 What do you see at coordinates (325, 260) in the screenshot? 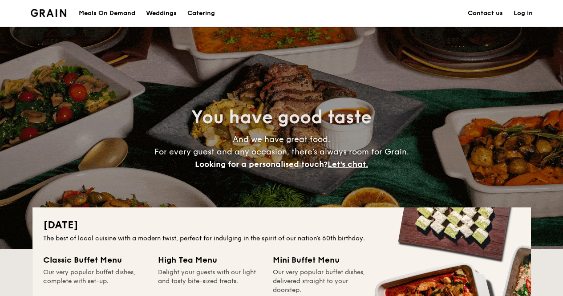
I see `div: Mini Buffet Menu` at bounding box center [325, 260].